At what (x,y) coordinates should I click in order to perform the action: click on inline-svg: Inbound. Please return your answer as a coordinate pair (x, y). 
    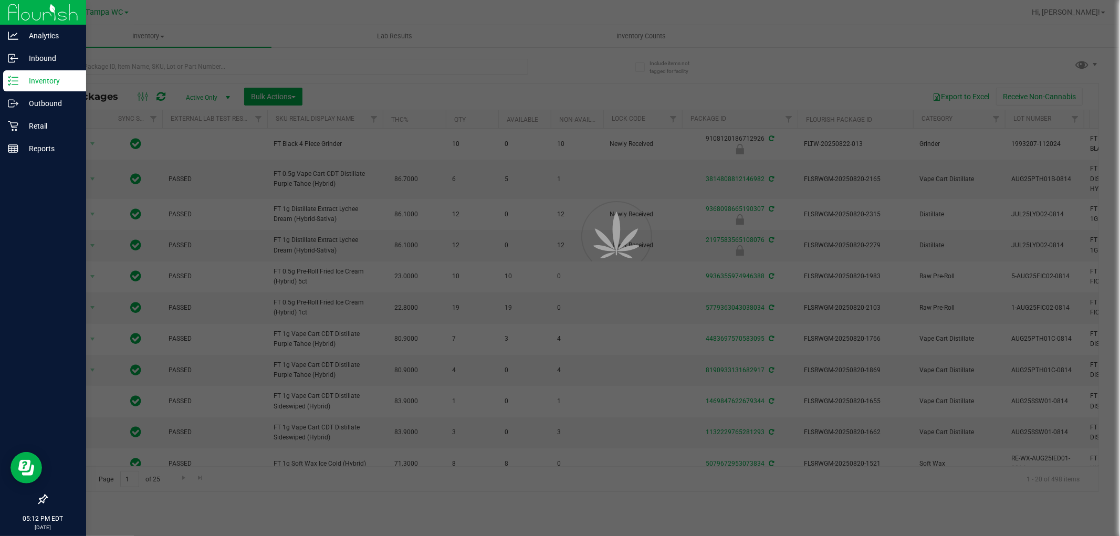
    Looking at the image, I should click on (13, 58).